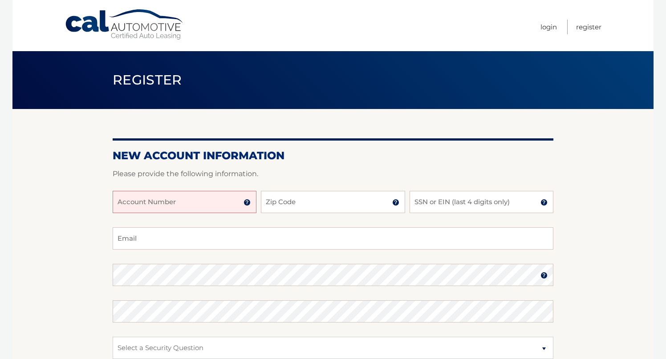 This screenshot has height=359, width=666. I want to click on a: Login, so click(548, 27).